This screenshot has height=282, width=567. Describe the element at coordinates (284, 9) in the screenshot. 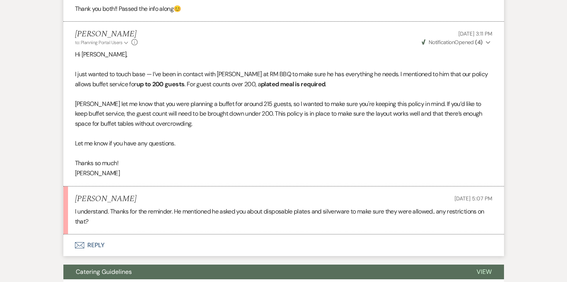

I see `p: Thank you both!! Passed the info along😊` at that location.